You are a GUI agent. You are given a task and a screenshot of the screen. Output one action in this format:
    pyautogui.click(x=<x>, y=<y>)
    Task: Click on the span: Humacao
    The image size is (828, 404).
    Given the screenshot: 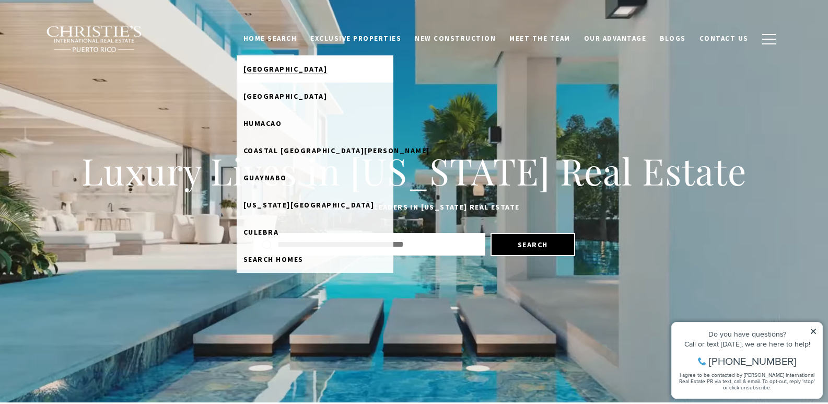 What is the action you would take?
    pyautogui.click(x=263, y=123)
    